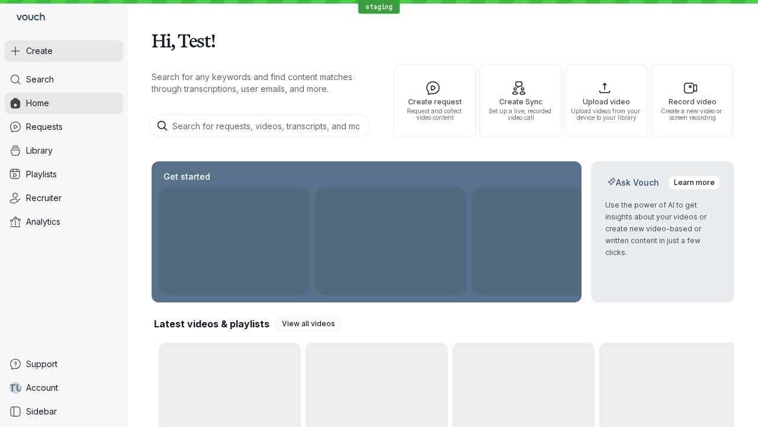 The image size is (758, 427). I want to click on a: Search, so click(64, 79).